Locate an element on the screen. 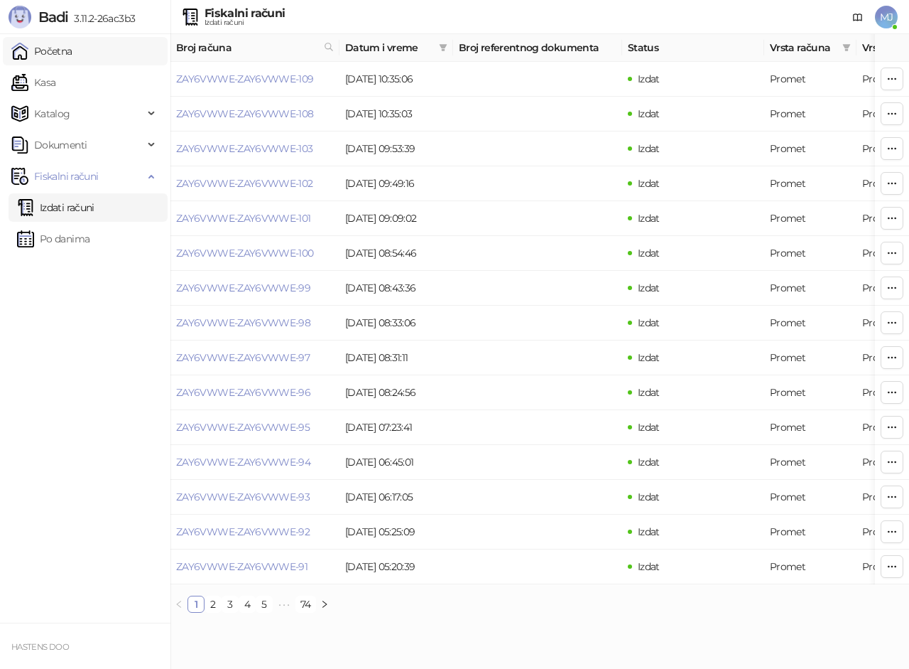  td: ZAY6VWWE-ZAY6VWWE-94 is located at coordinates (255, 462).